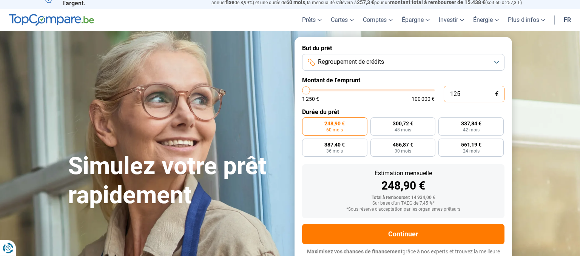 The height and width of the screenshot is (256, 580). Describe the element at coordinates (51, 20) in the screenshot. I see `img: TopCompare` at that location.